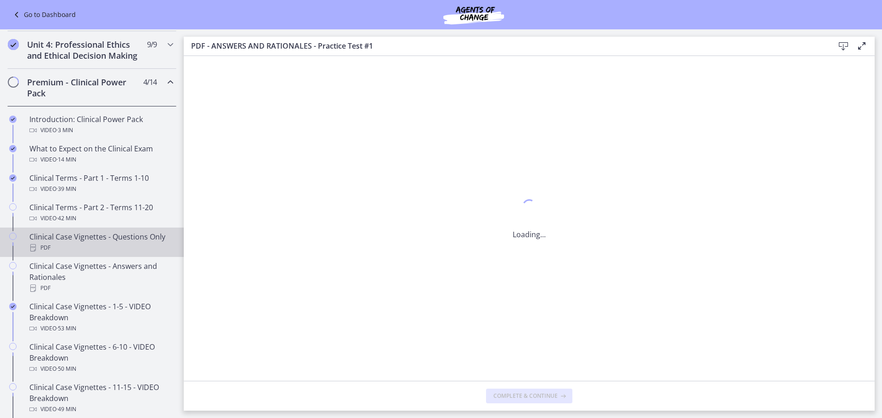 Image resolution: width=882 pixels, height=418 pixels. What do you see at coordinates (101, 243) in the screenshot?
I see `div: Clinical Case Vignettes - Questions Only` at bounding box center [101, 243].